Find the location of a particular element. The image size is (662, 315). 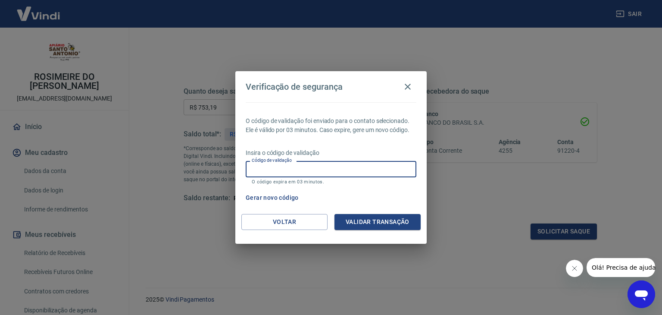

span: Olá! Precisa de ajuda? is located at coordinates (39, 9).